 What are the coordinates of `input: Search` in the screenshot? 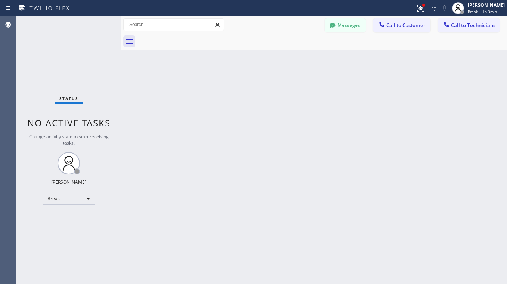 It's located at (174, 25).